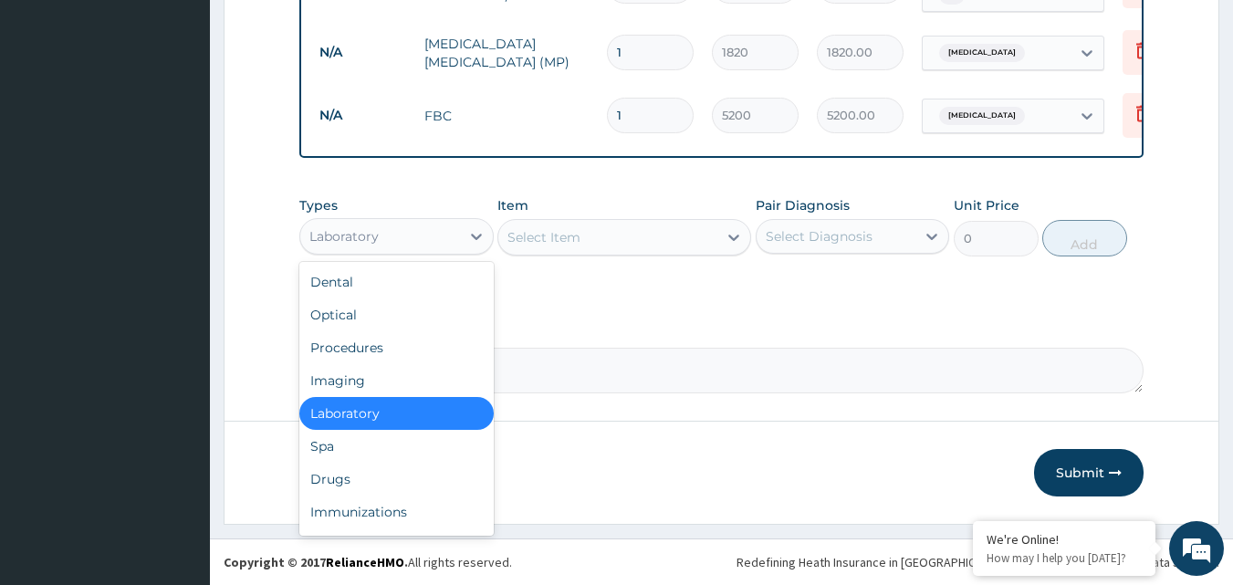 This screenshot has width=1233, height=585. Describe the element at coordinates (1065, 558) in the screenshot. I see `p: How may I help you today?` at that location.